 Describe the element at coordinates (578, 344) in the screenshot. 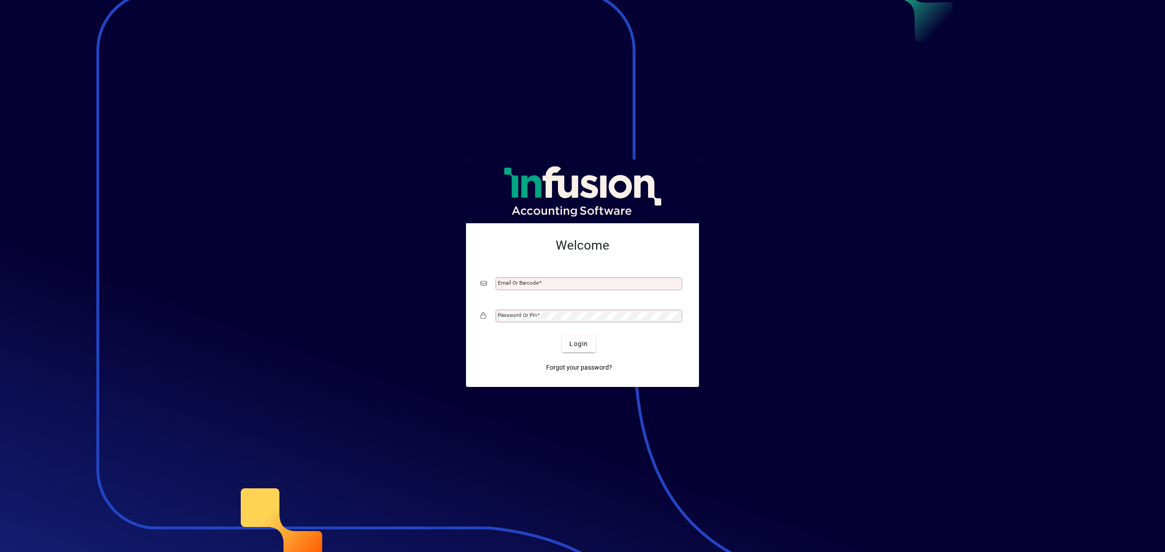

I see `button: Login` at that location.